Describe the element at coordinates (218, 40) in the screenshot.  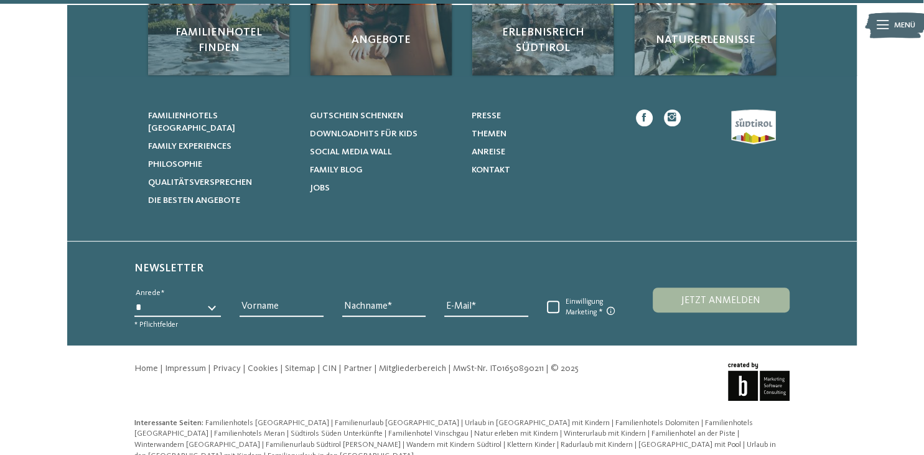
I see `span: Familienhotel finden` at that location.